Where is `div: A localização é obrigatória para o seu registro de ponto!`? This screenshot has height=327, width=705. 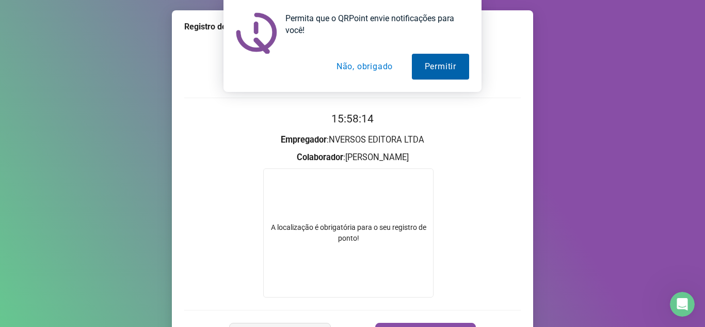
div: A localização é obrigatória para o seu registro de ponto! is located at coordinates (348, 233).